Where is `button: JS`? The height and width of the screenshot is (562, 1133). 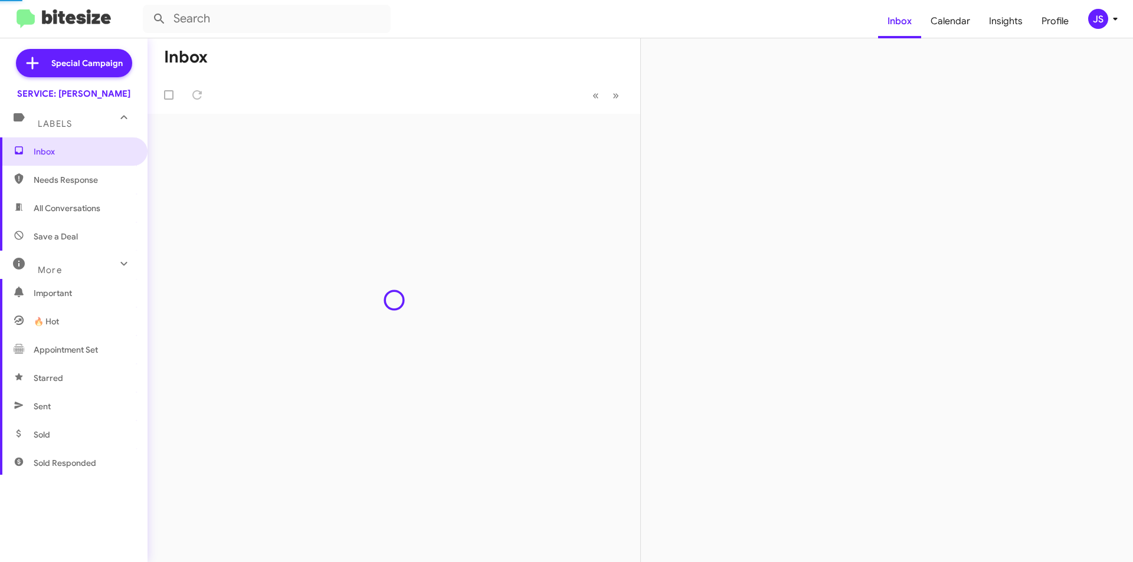 button: JS is located at coordinates (1099, 19).